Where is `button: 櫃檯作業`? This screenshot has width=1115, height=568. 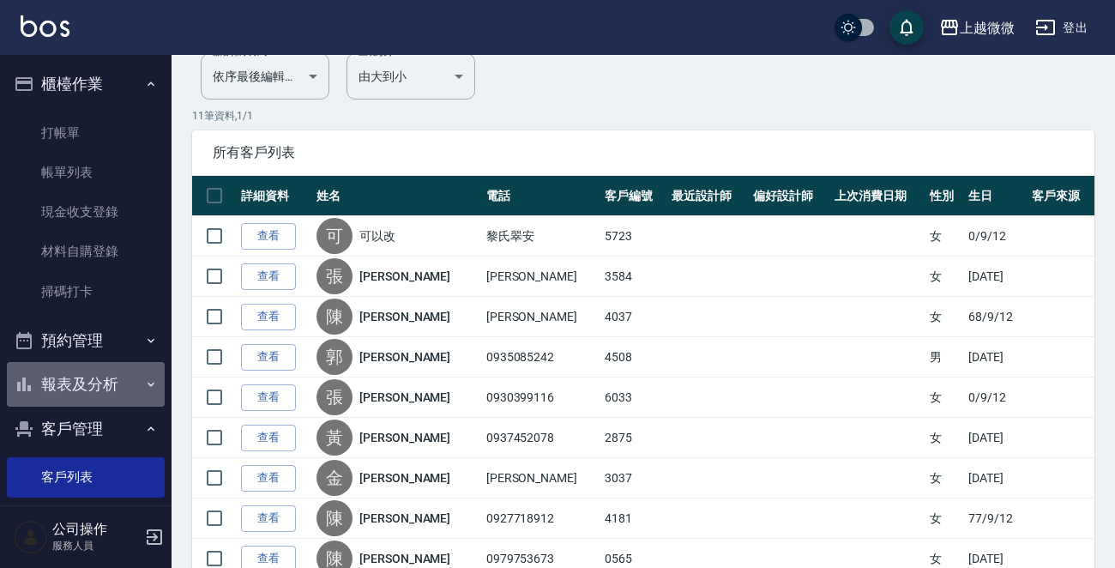
button: 櫃檯作業 is located at coordinates (86, 84).